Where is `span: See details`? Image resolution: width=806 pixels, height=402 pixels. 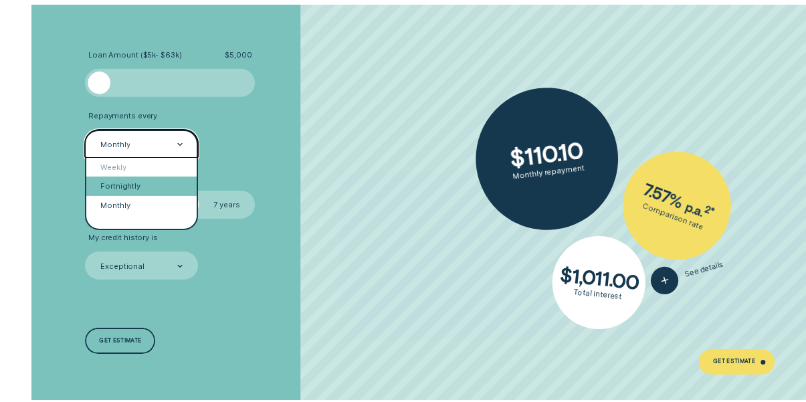 span: See details is located at coordinates (704, 270).